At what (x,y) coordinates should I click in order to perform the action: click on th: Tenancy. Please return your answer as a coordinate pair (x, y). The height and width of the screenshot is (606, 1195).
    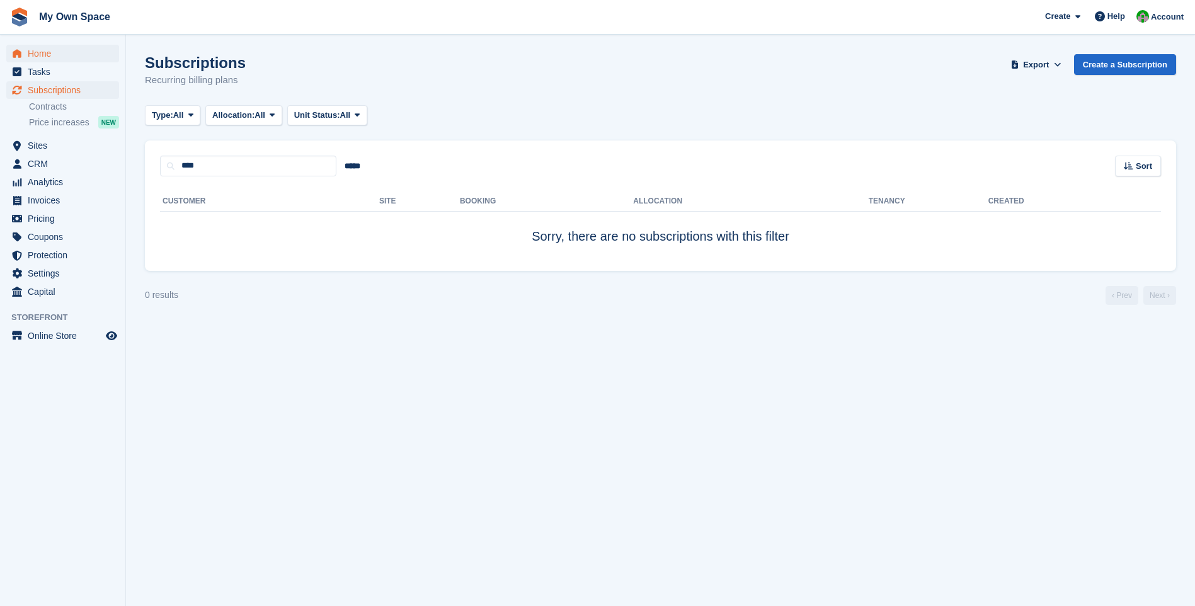
    Looking at the image, I should click on (890, 202).